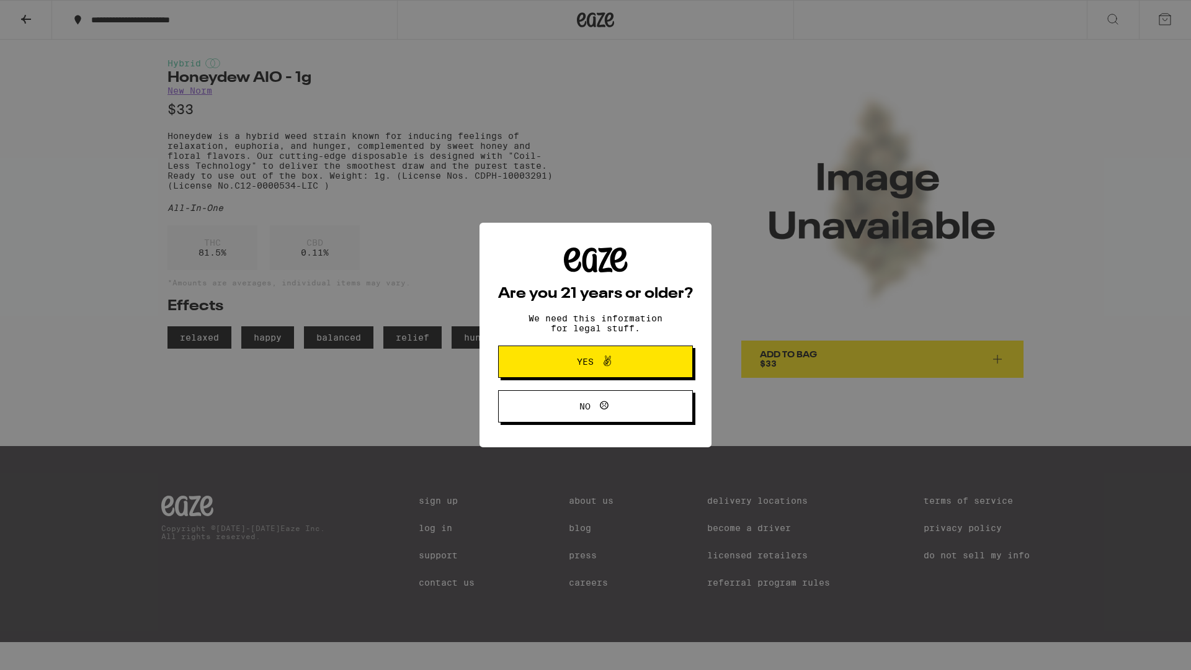 The height and width of the screenshot is (670, 1191). I want to click on span: No, so click(585, 406).